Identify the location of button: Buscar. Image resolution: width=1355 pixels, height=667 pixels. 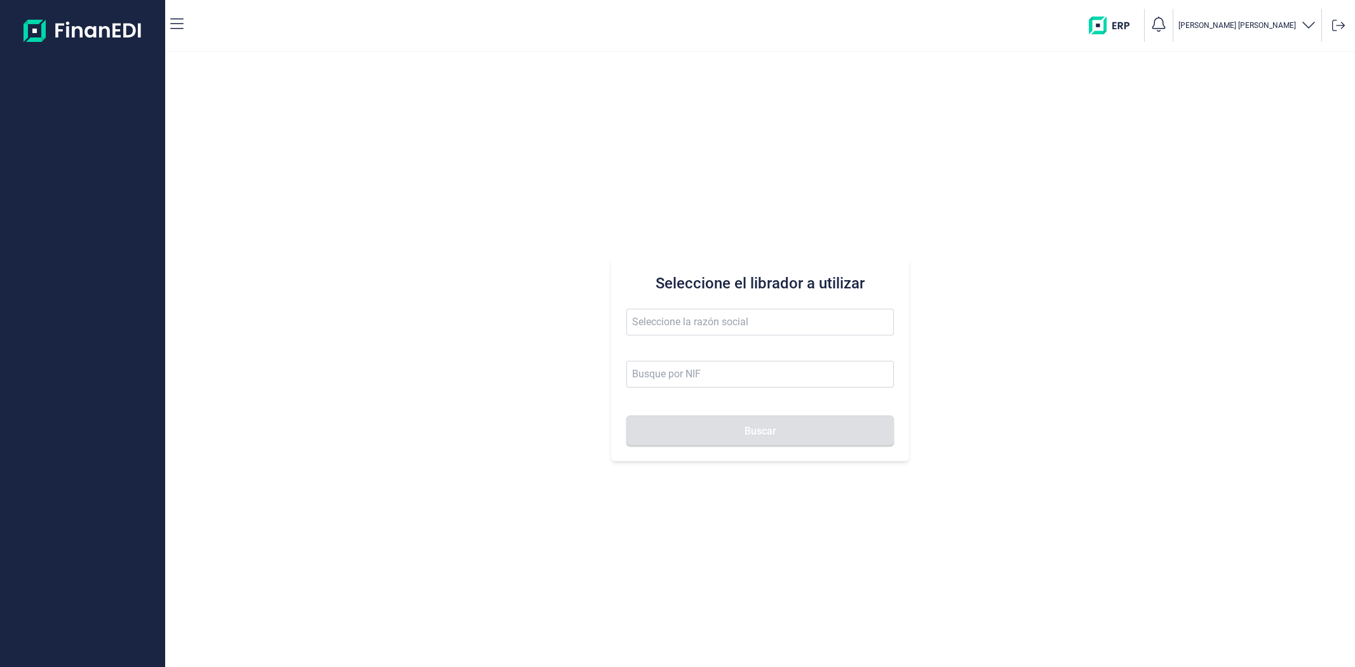
(760, 431).